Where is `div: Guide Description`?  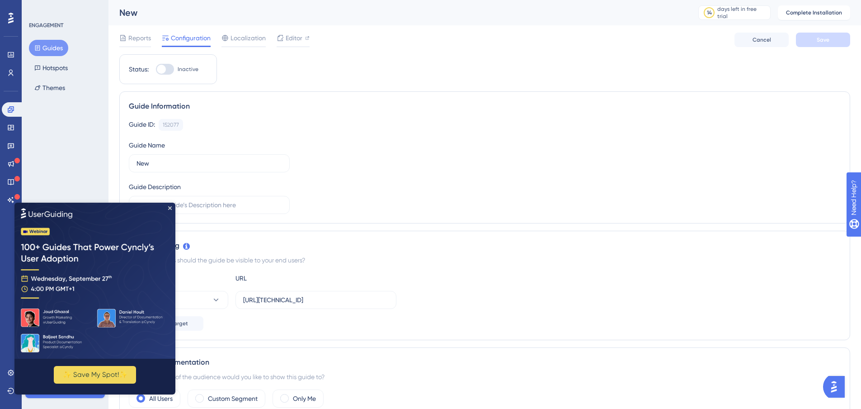 div: Guide Description is located at coordinates (155, 187).